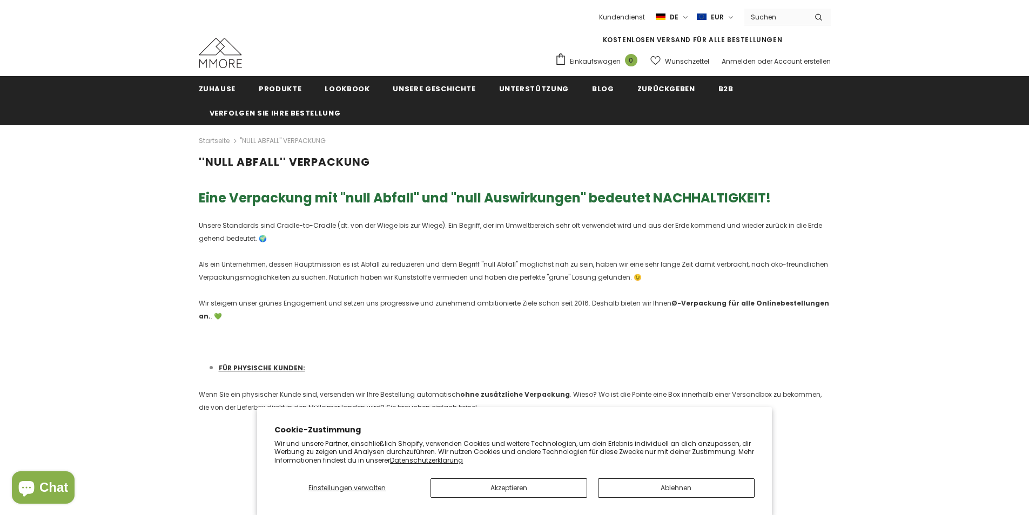 The image size is (1029, 515). What do you see at coordinates (347, 88) in the screenshot?
I see `a: Lookbook` at bounding box center [347, 88].